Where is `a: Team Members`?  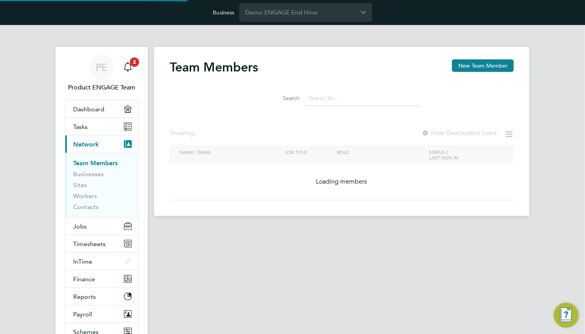
a: Team Members is located at coordinates (95, 163).